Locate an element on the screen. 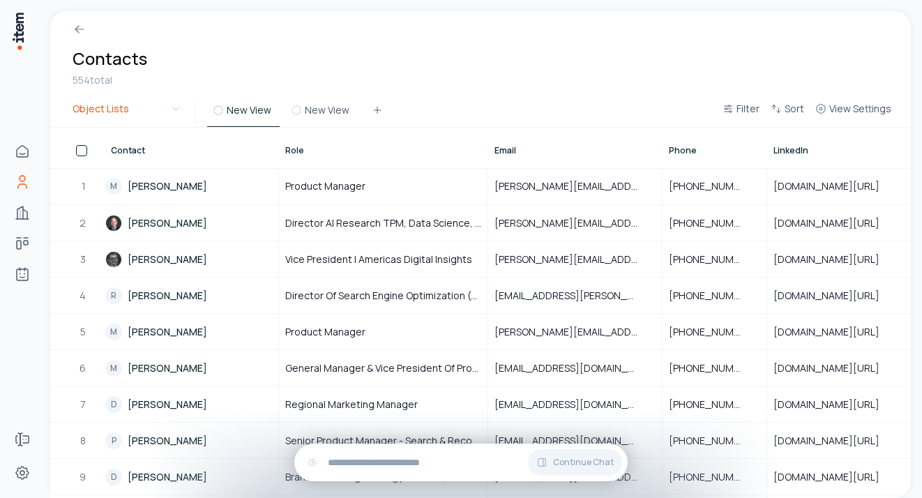 The image size is (922, 498). span: 8 is located at coordinates (84, 441).